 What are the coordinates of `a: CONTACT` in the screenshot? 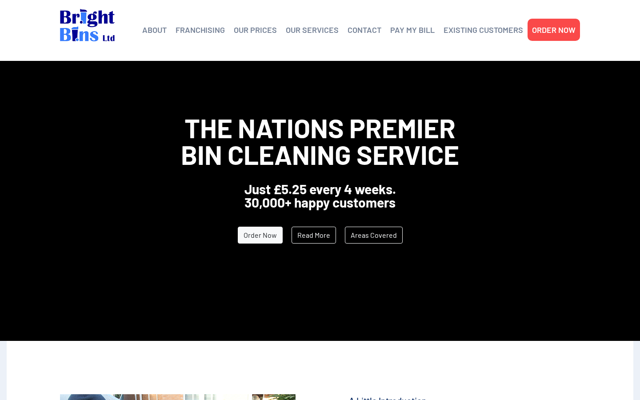 It's located at (365, 30).